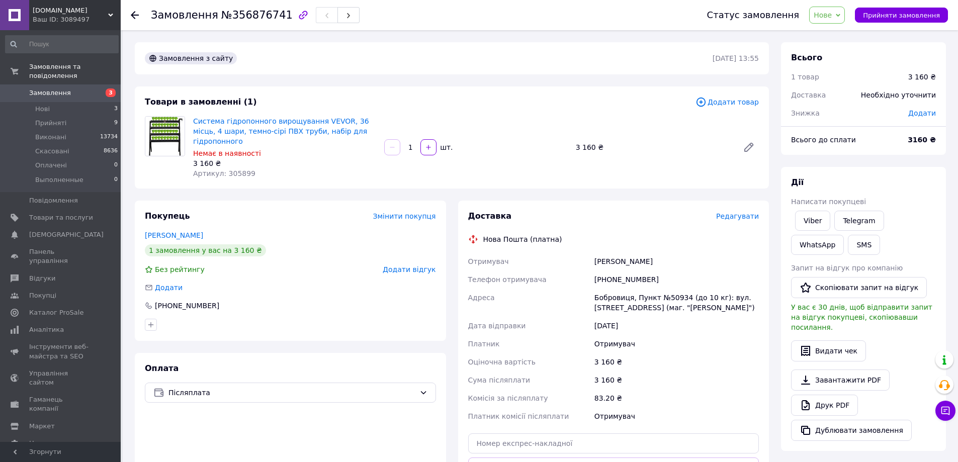 The width and height of the screenshot is (958, 462). What do you see at coordinates (614, 444) in the screenshot?
I see `input: Номер експрес-накладної` at bounding box center [614, 444].